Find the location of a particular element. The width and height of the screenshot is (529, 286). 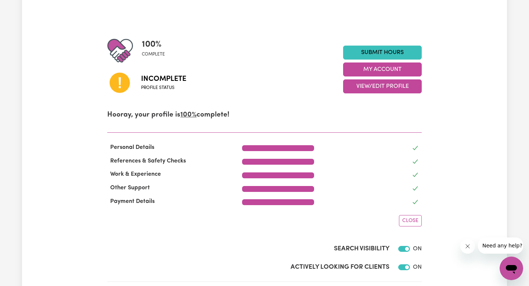

button: View/Edit Profile is located at coordinates (382, 86).